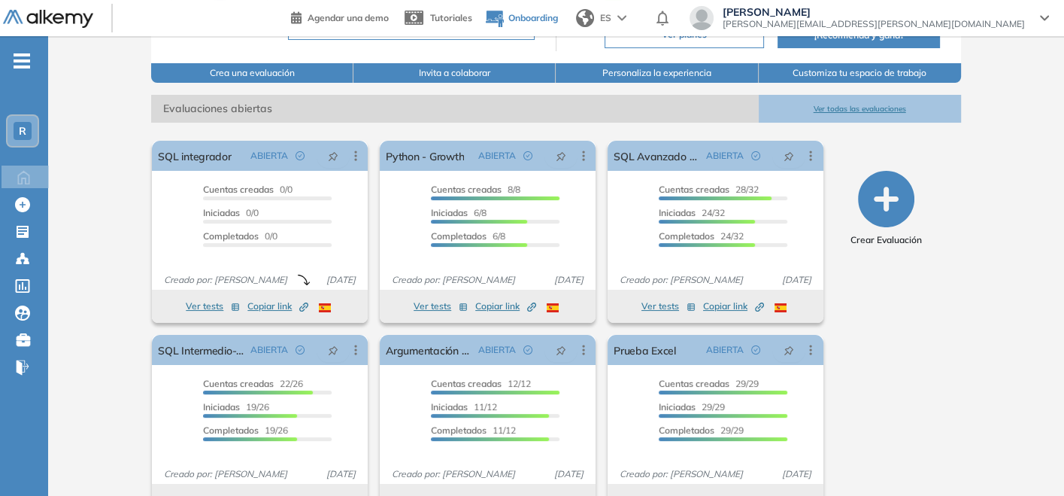 Image resolution: width=1064 pixels, height=496 pixels. Describe the element at coordinates (886, 240) in the screenshot. I see `span: Crear Evaluación` at that location.